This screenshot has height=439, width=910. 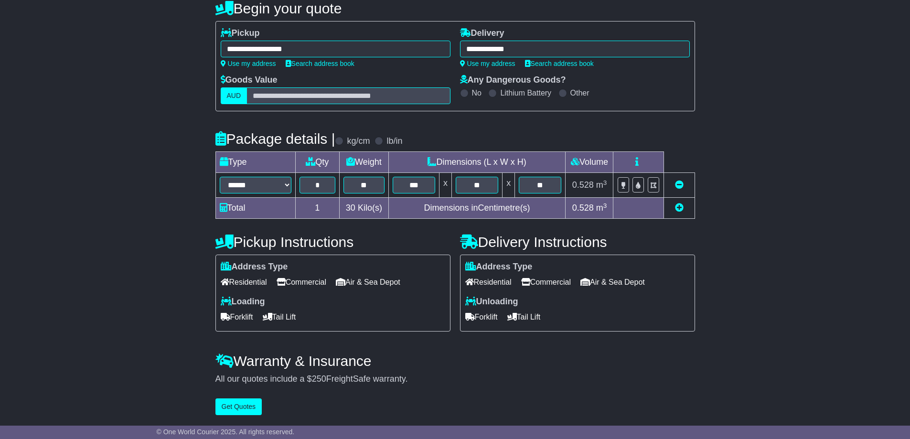 What do you see at coordinates (589, 162) in the screenshot?
I see `td: Volume` at bounding box center [589, 162].